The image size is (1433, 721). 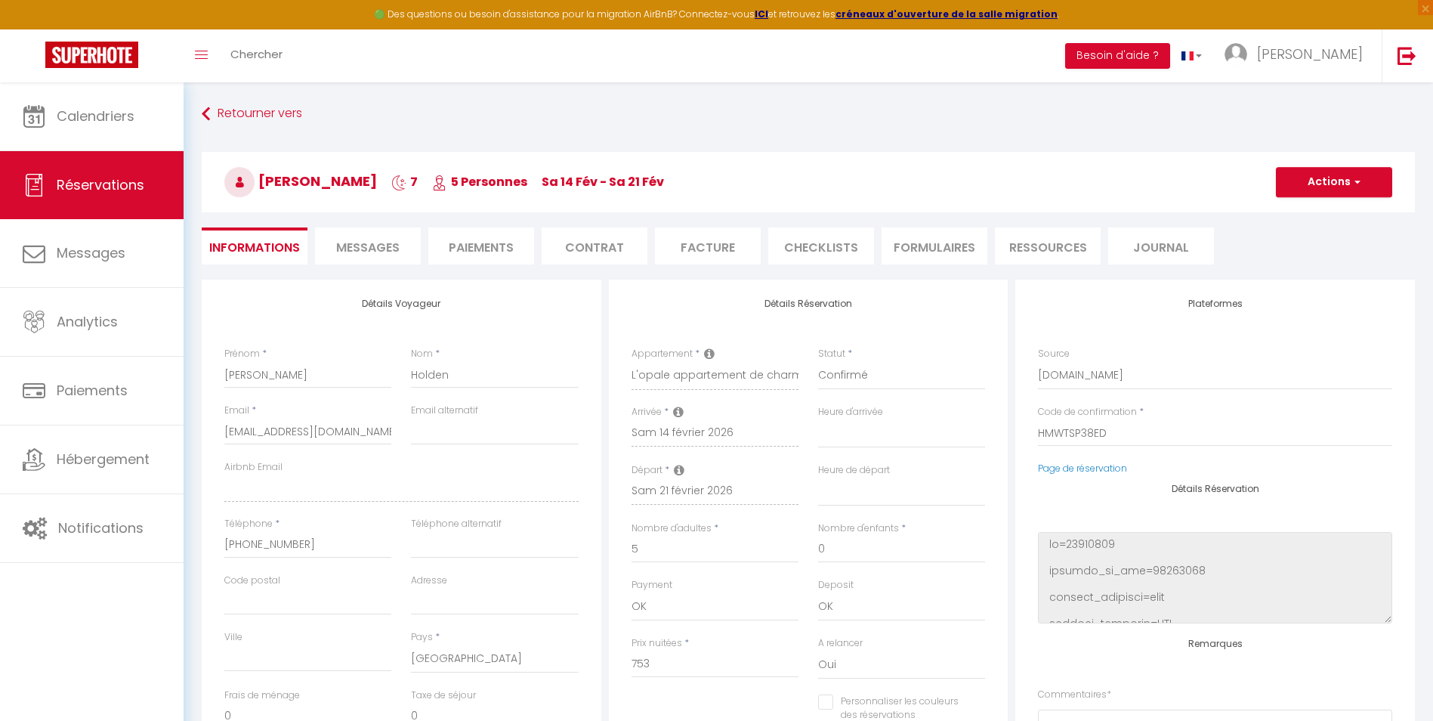 I want to click on li: CHECKLISTS, so click(x=821, y=246).